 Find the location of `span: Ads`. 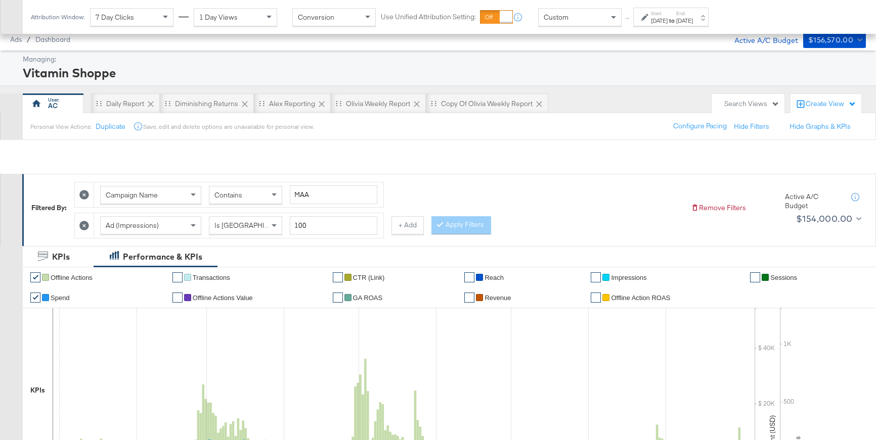

span: Ads is located at coordinates (16, 39).